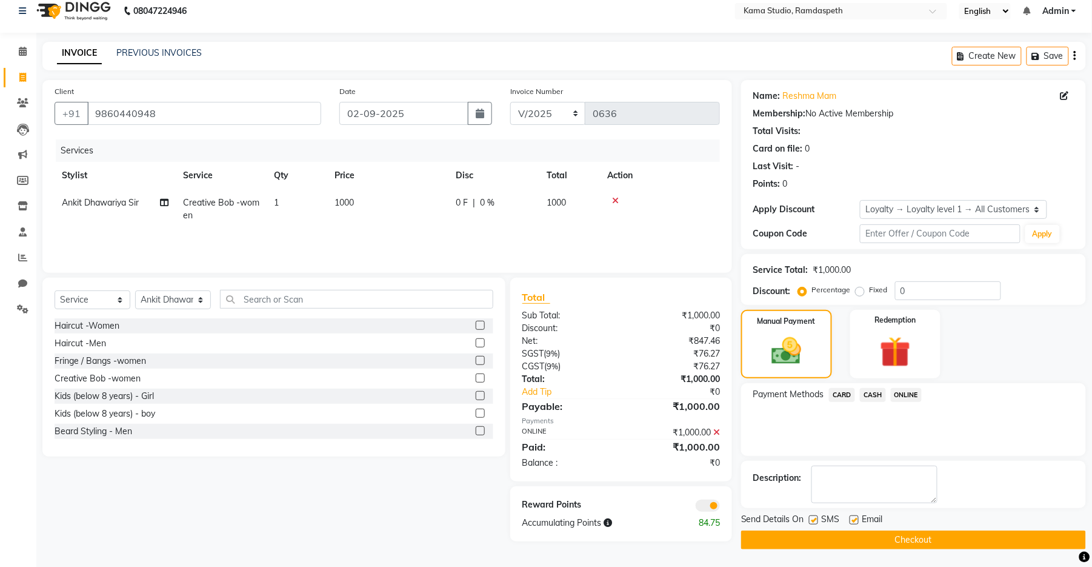 The image size is (1092, 567). What do you see at coordinates (807, 233) in the screenshot?
I see `div: Coupon Code` at bounding box center [807, 233].